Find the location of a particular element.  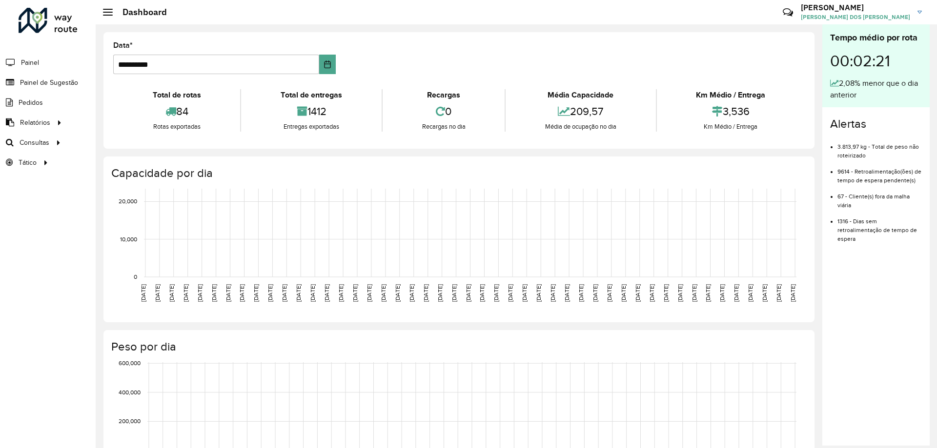

li: 67 - Cliente(s) fora da malha viária is located at coordinates (879, 197).